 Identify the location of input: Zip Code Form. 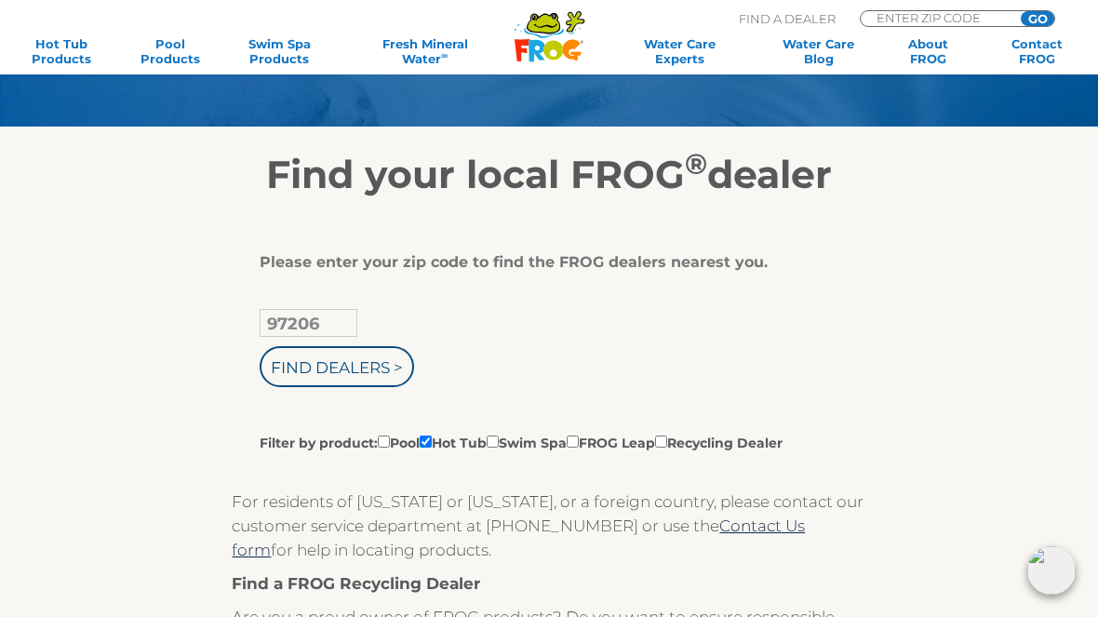
(937, 18).